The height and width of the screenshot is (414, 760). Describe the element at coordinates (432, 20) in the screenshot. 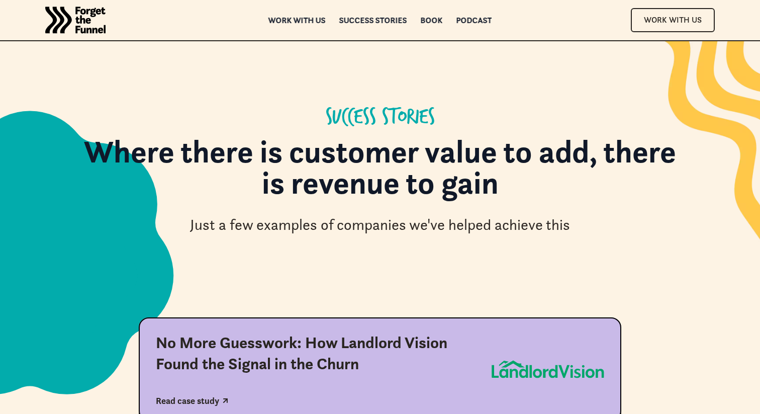

I see `a: Book` at that location.